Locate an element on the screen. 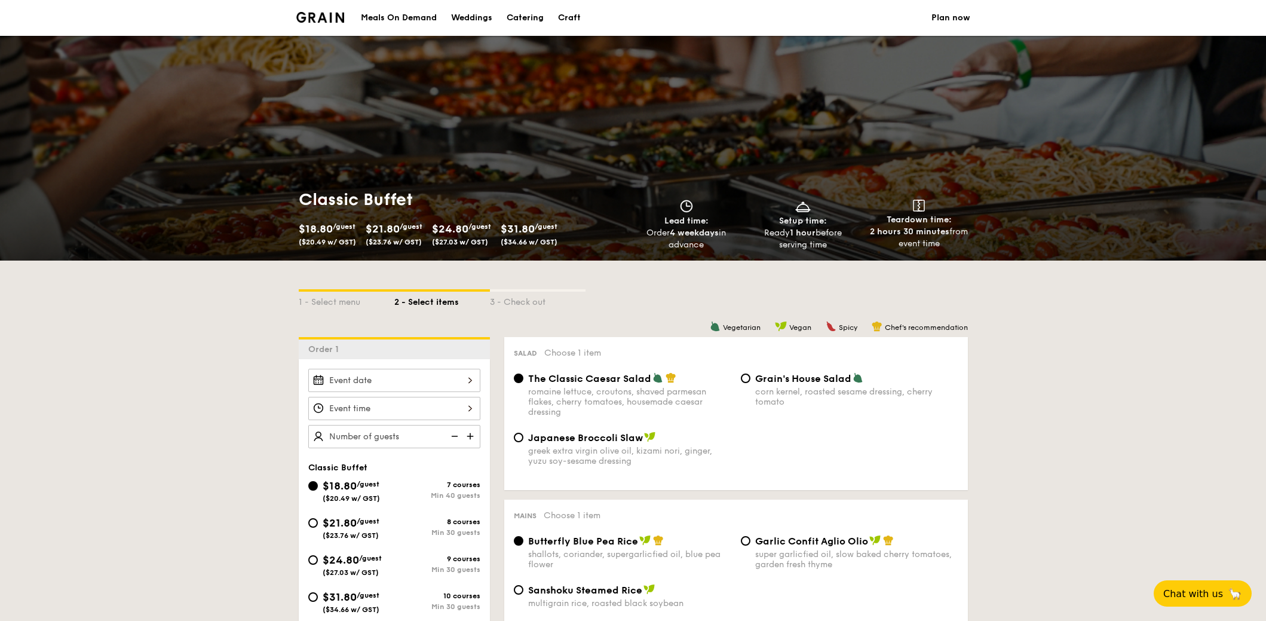  div: corn kernel, roasted sesame dressing, cherry tomato is located at coordinates (857, 397).